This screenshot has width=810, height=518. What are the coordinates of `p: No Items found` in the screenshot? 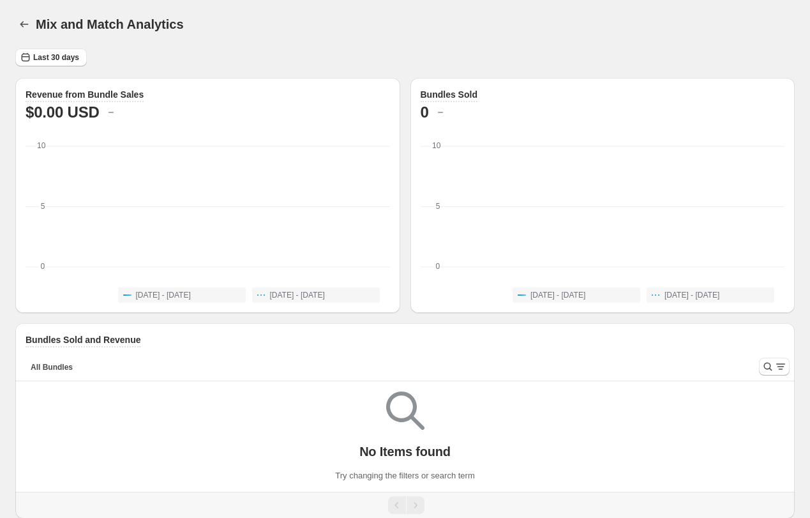 It's located at (405, 451).